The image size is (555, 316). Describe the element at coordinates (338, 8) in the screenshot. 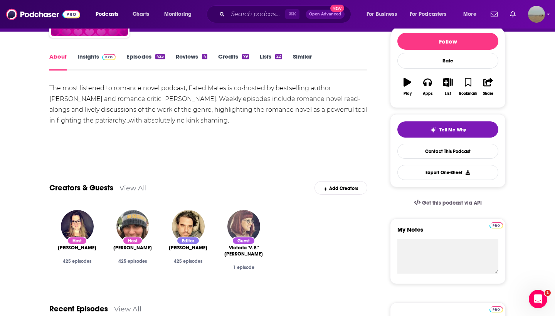

I see `span: New` at that location.